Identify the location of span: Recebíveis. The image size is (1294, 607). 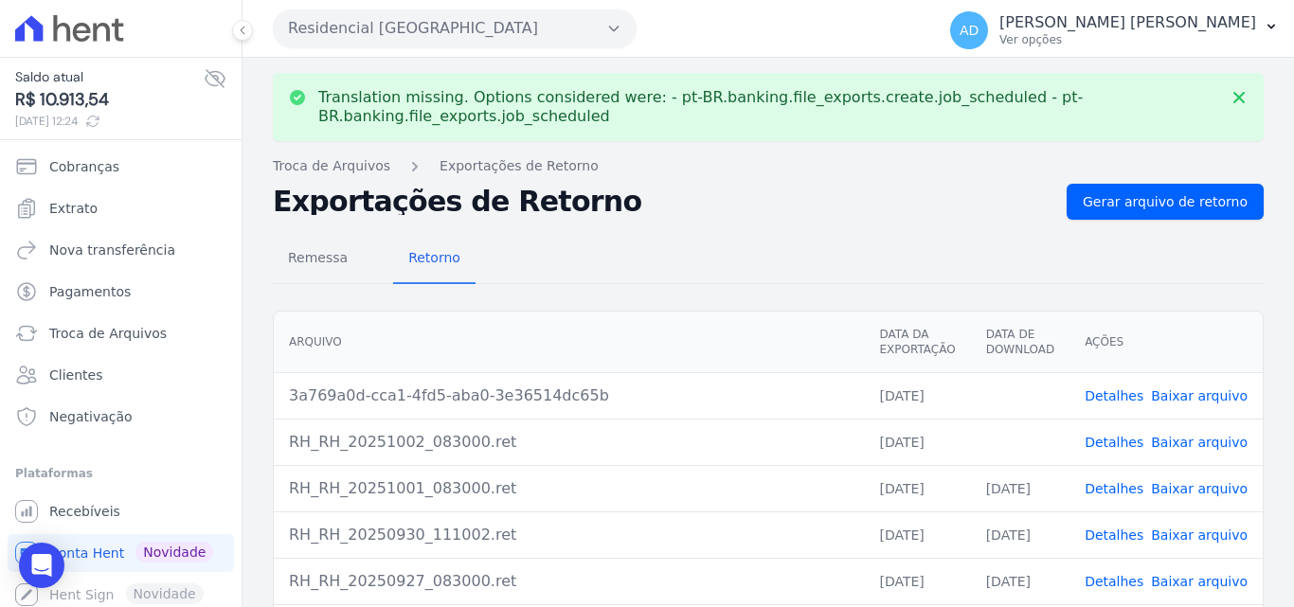
(84, 512).